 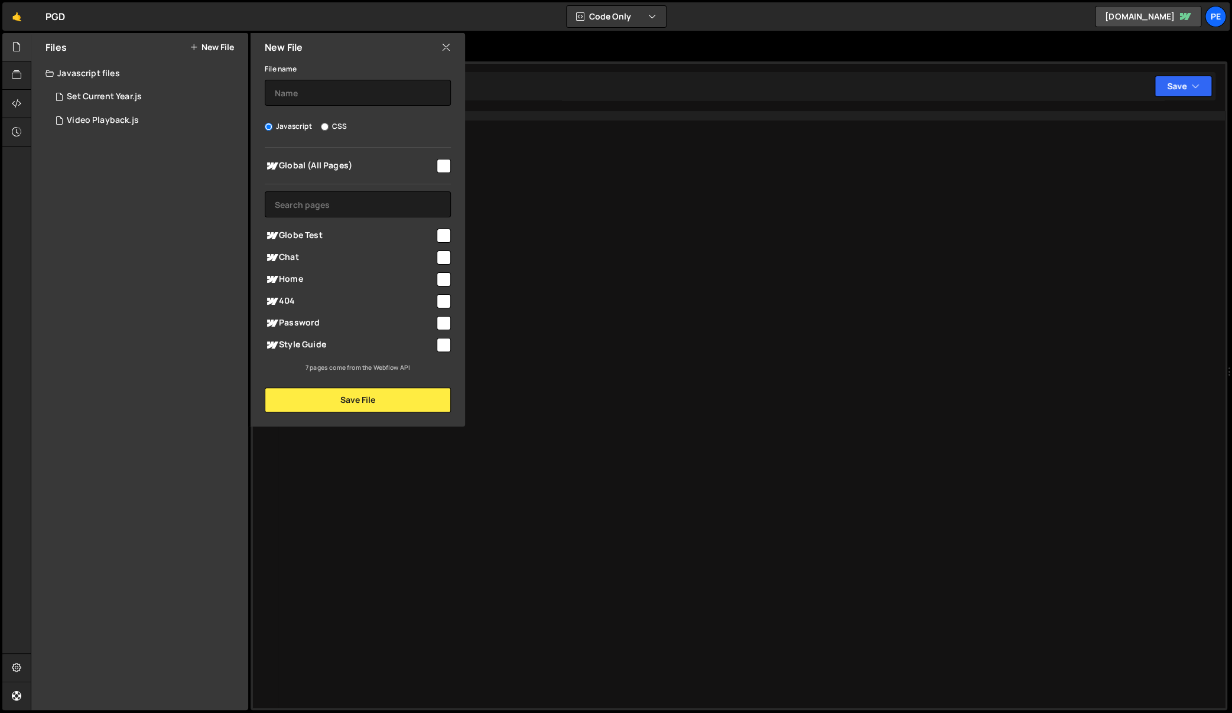 What do you see at coordinates (350, 345) in the screenshot?
I see `span: Style Guide` at bounding box center [350, 345].